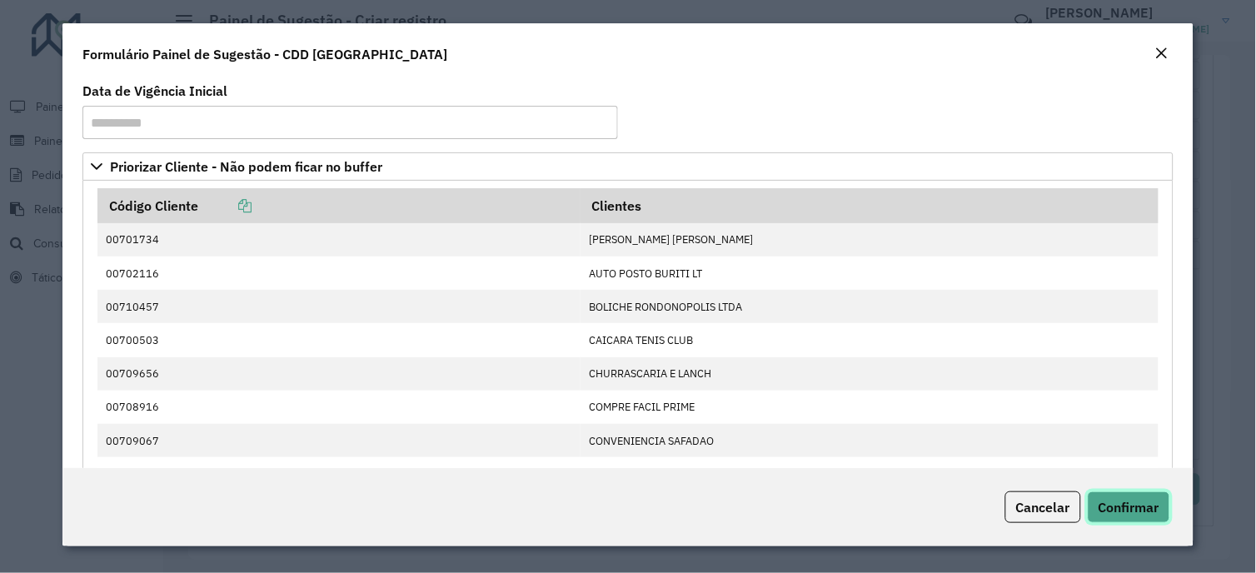 The image size is (1256, 573). What do you see at coordinates (870, 340) in the screenshot?
I see `td: CAICARA TENIS CLUB` at bounding box center [870, 340].